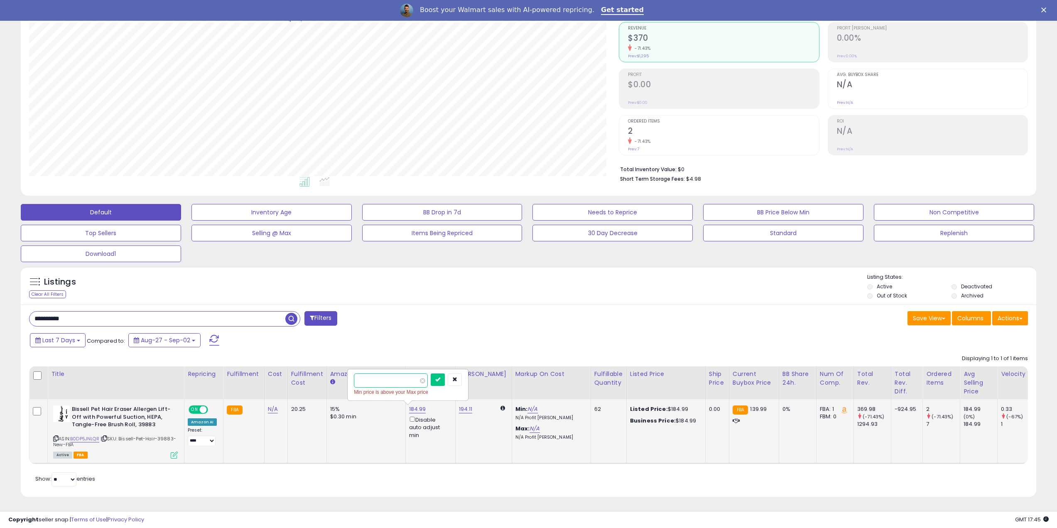 This screenshot has height=528, width=1057. I want to click on button: Download1, so click(101, 254).